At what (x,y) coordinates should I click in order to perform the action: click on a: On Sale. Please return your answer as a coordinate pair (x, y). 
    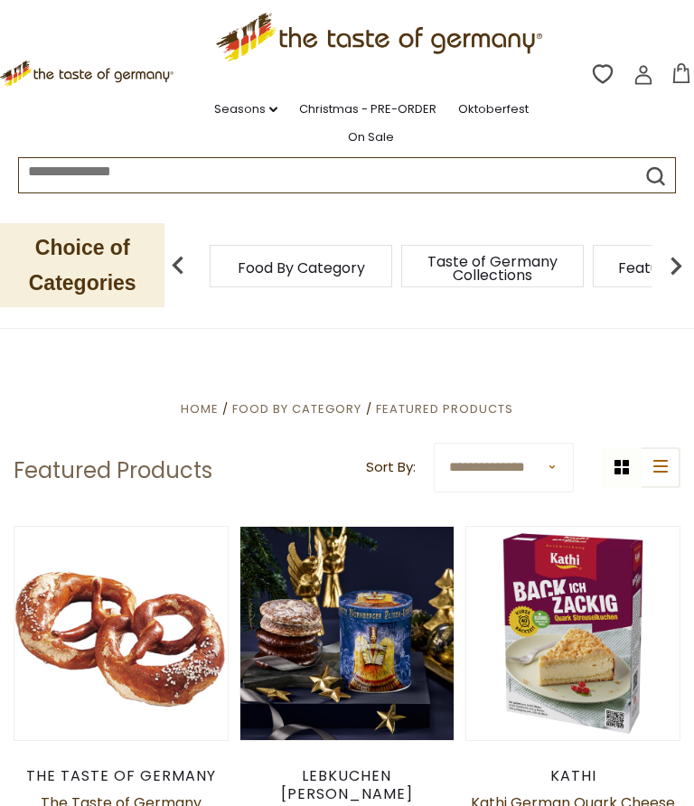
    Looking at the image, I should click on (371, 137).